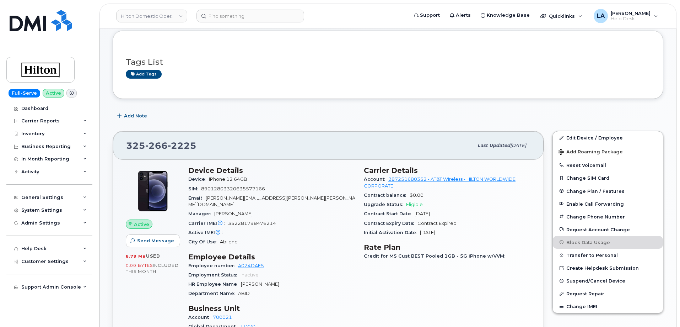  Describe the element at coordinates (596, 190) in the screenshot. I see `span: Change Plan / Features` at that location.